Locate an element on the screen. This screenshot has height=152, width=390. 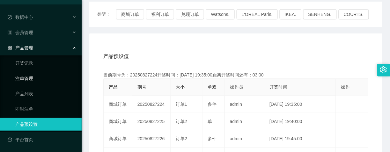
i: 图标: check-circle-o is located at coordinates (10, 17).